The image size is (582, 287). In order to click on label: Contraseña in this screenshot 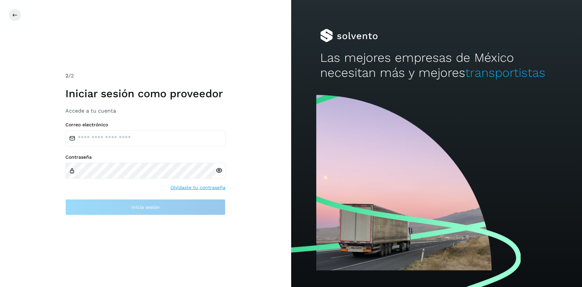, I will do `click(145, 157)`.